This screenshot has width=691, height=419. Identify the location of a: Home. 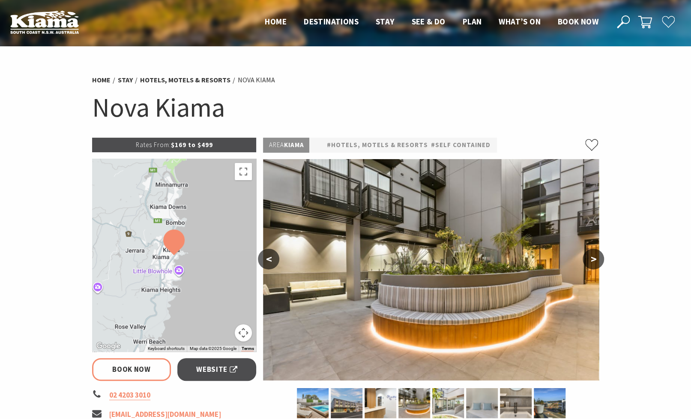
(101, 80).